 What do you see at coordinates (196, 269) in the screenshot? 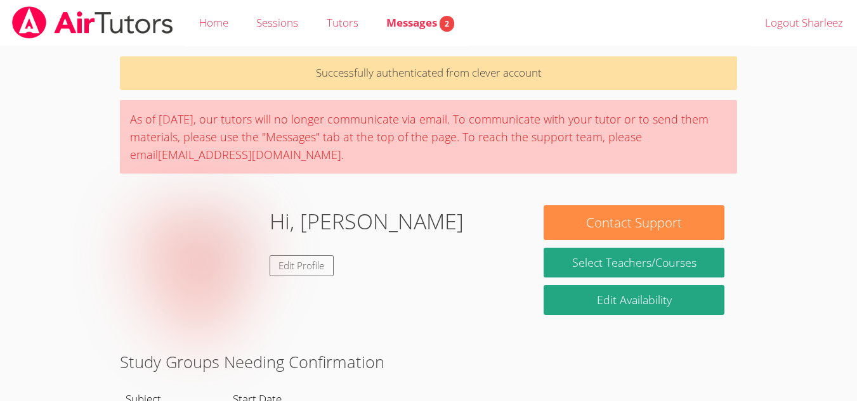
I see `img: default.png` at bounding box center [196, 269].